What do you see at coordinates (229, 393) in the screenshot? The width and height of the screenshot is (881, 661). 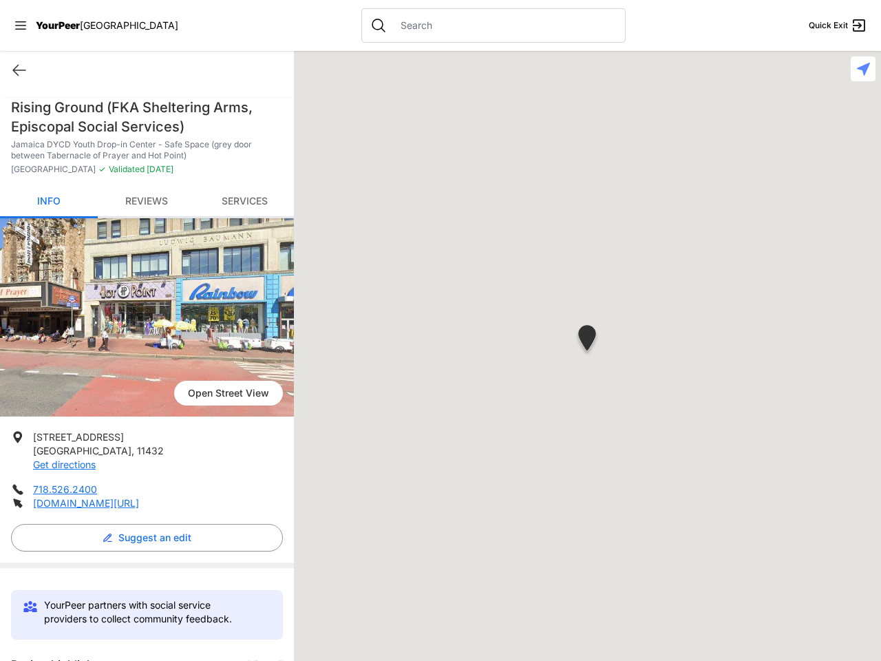 I see `span: Open Street View` at bounding box center [229, 393].